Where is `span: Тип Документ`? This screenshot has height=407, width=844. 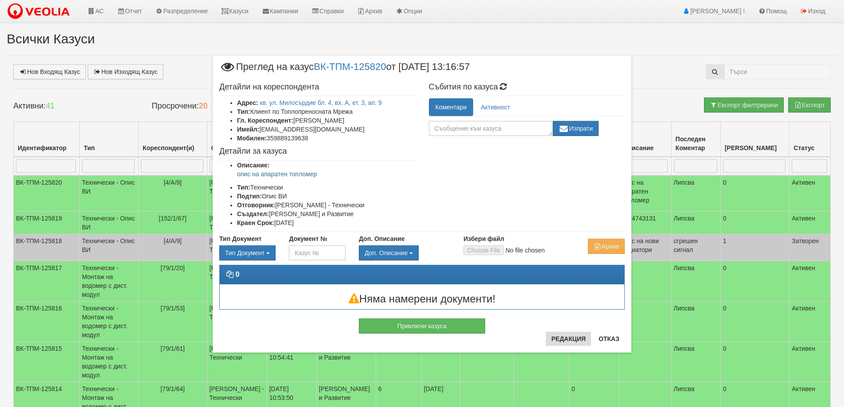 span: Тип Документ is located at coordinates (245, 253).